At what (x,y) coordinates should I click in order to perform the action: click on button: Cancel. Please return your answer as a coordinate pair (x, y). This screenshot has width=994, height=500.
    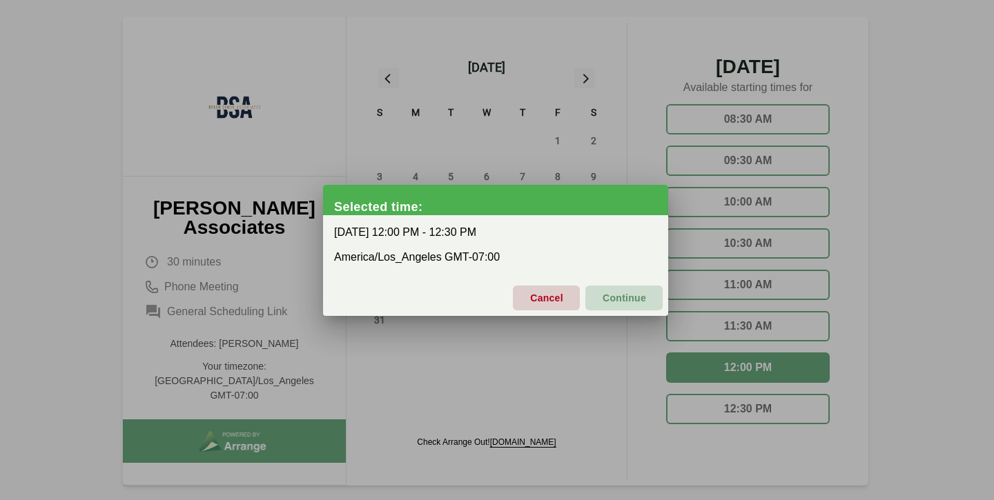
    Looking at the image, I should click on (546, 298).